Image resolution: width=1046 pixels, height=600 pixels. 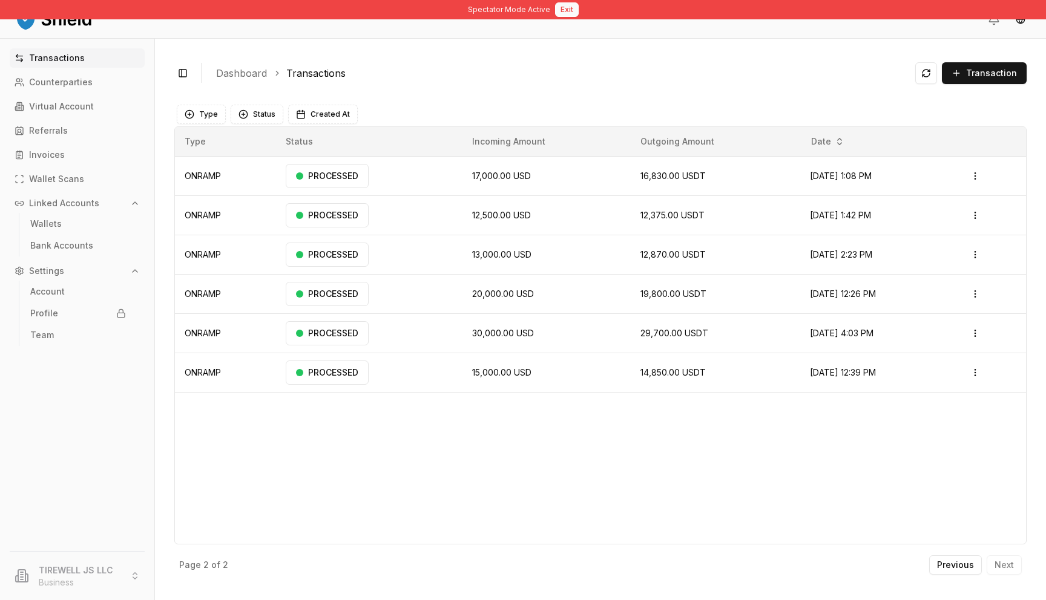 I want to click on span: 30,000.00 USD, so click(x=503, y=333).